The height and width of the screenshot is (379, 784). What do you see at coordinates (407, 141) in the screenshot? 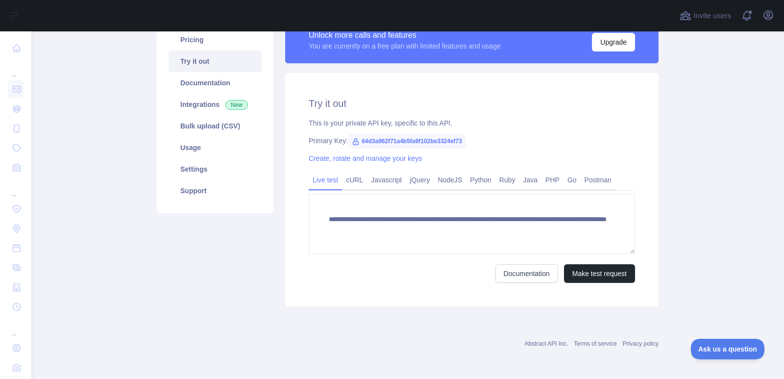
I see `span: 64d3a962f71a4b5fa9f102be3324ef73` at bounding box center [407, 141].